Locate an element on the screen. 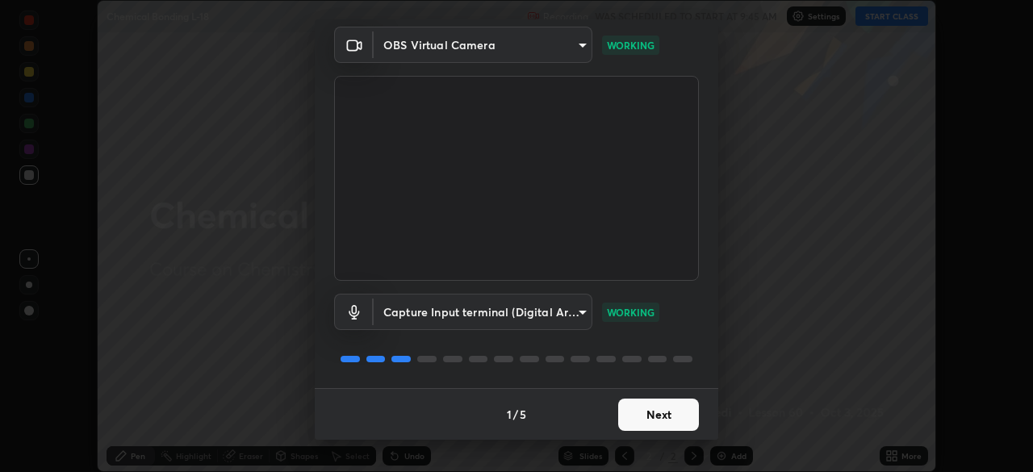 This screenshot has height=472, width=1033. h4: 1 is located at coordinates (509, 414).